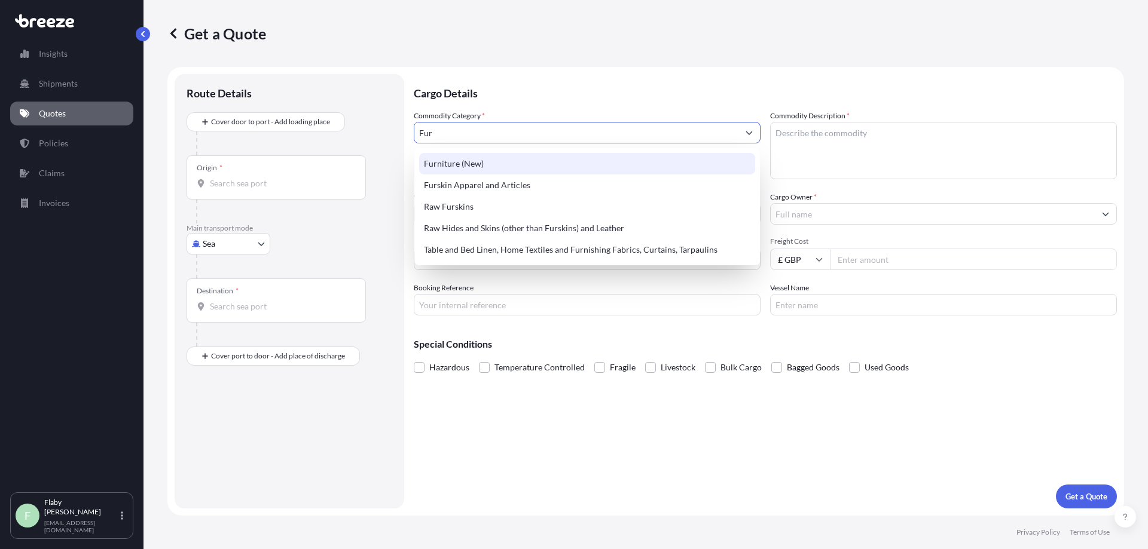 The width and height of the screenshot is (1148, 549). Describe the element at coordinates (587, 305) in the screenshot. I see `input: Your internal reference` at that location.